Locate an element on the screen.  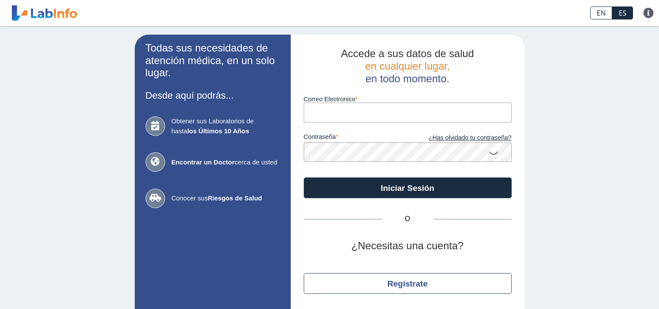
label: Correo Electronico is located at coordinates (408, 99).